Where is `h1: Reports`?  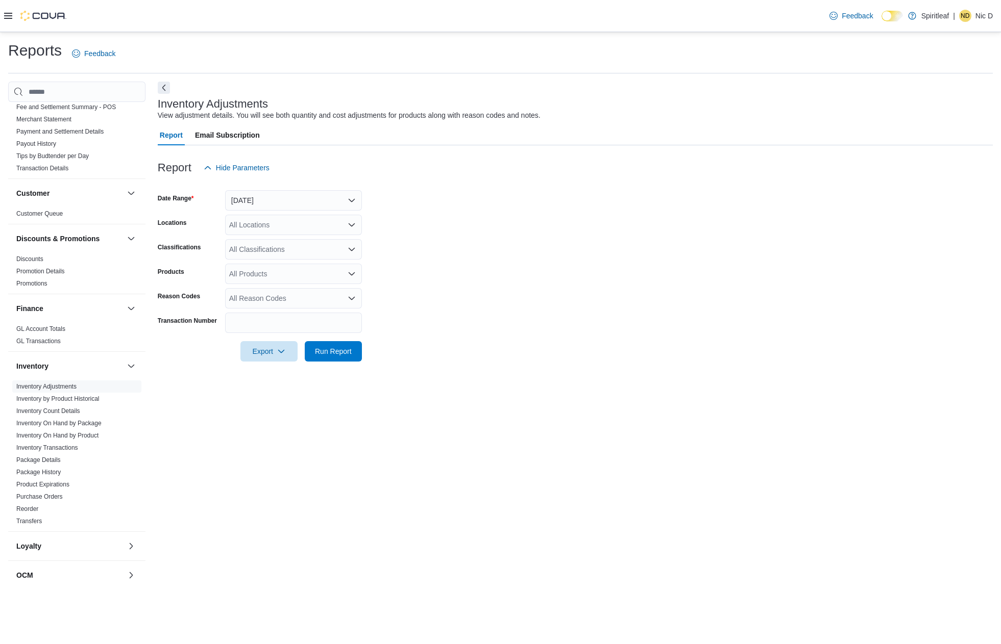
h1: Reports is located at coordinates (35, 51).